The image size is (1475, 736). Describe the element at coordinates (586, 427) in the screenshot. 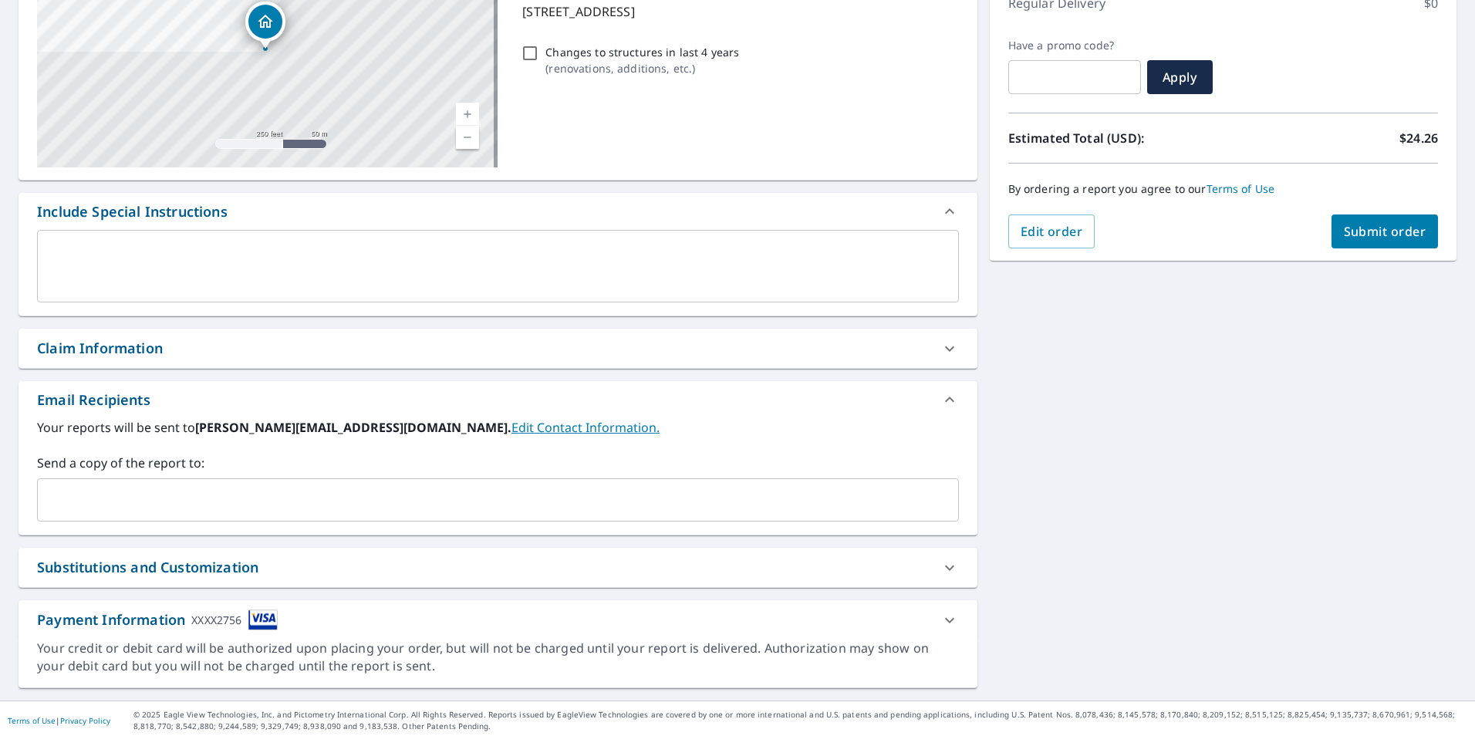

I see `a: EditContactInfo` at that location.